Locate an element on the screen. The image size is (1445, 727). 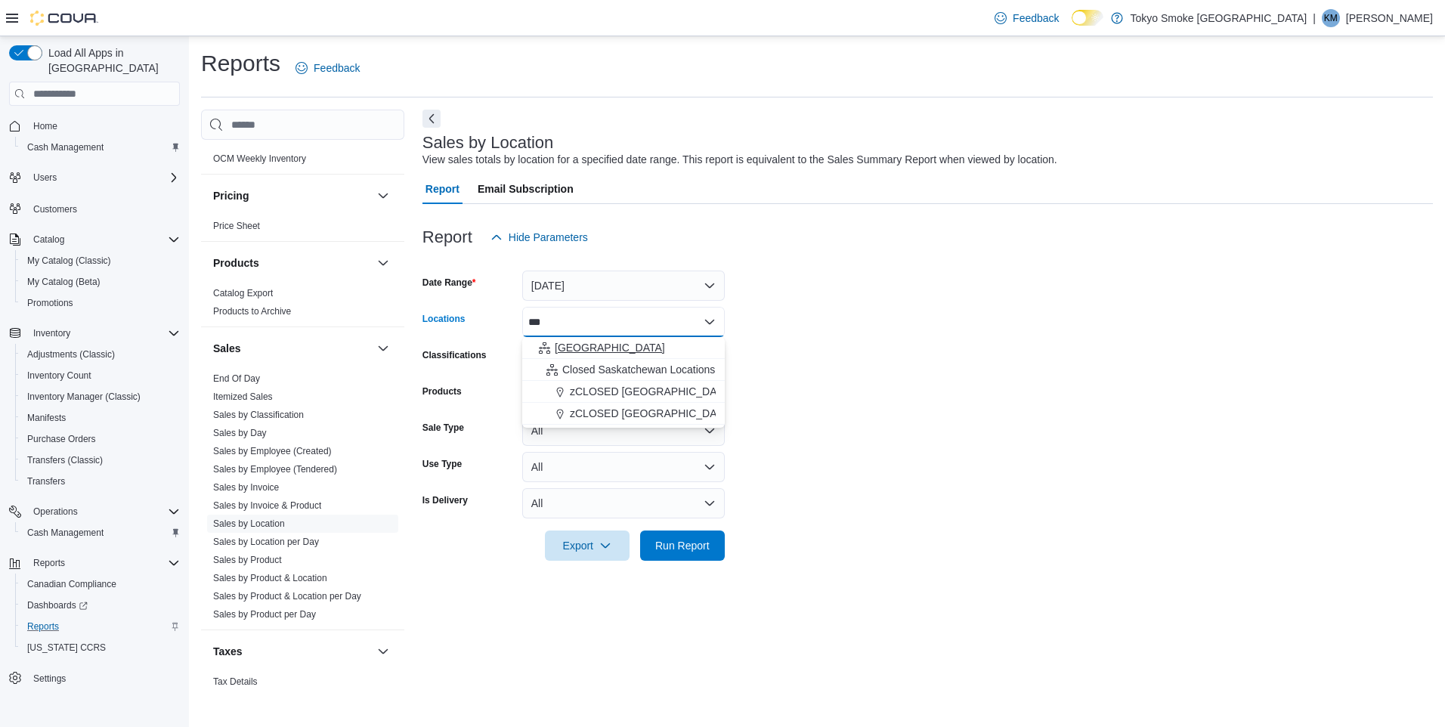
span: Dashboards is located at coordinates (57, 605).